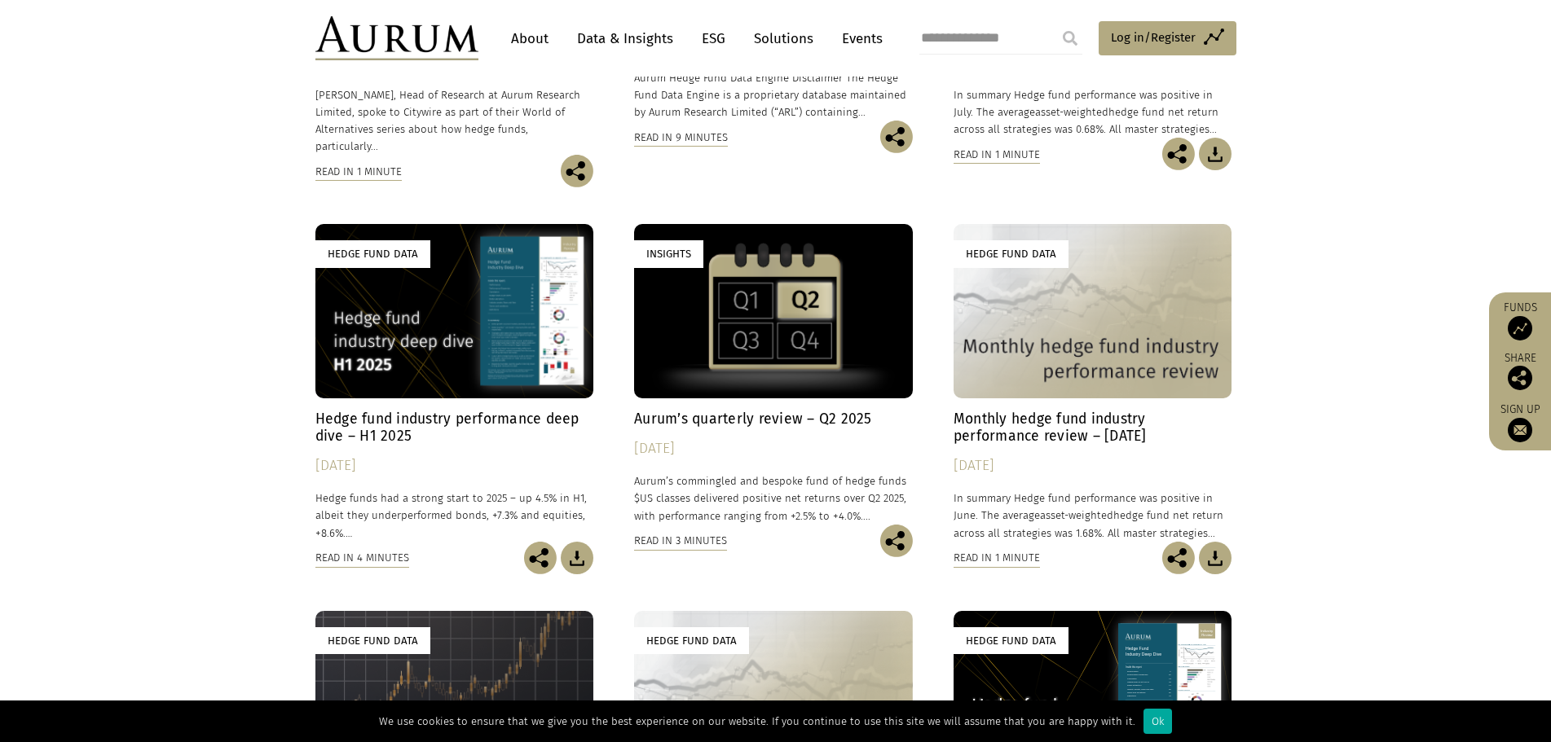 The height and width of the screenshot is (742, 1551). Describe the element at coordinates (455, 428) in the screenshot. I see `h4: Hedge fund industry performance deep dive – H1 2025` at that location.